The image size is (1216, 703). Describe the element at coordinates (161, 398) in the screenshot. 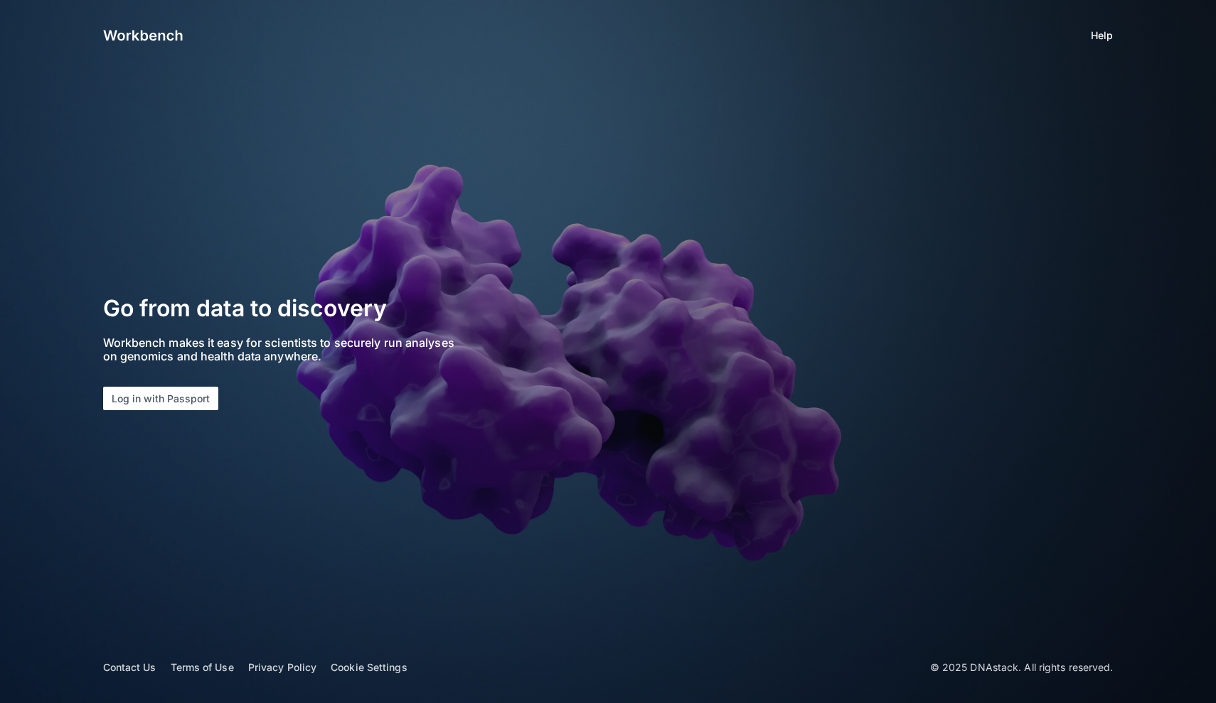

I see `button: Log in with Passport` at that location.